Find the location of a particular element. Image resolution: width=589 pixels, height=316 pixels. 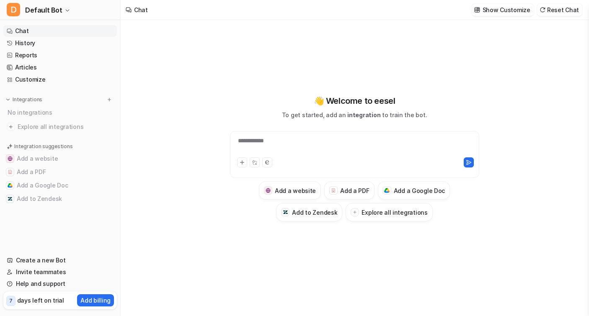

p: Show Customize is located at coordinates (507, 10).